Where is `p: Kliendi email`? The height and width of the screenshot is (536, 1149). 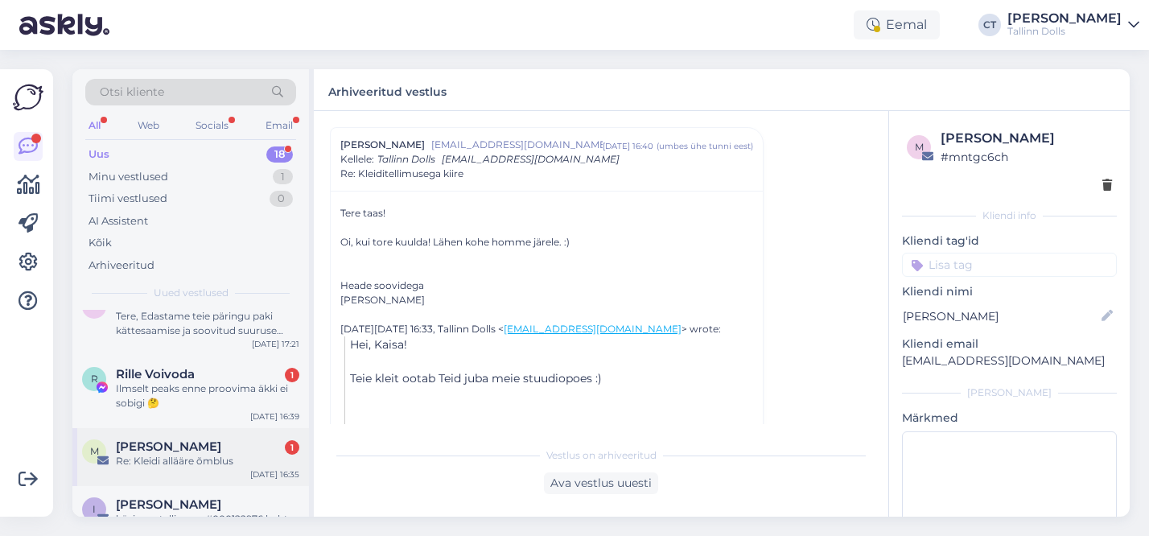
p: Kliendi email is located at coordinates (1009, 344).